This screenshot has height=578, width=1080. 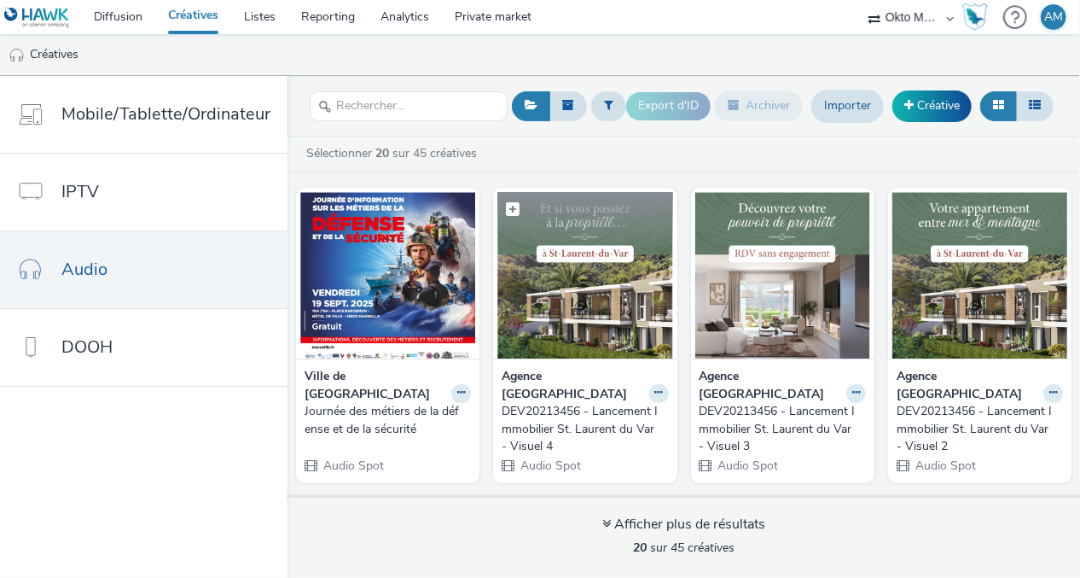 I want to click on a: DEV20213456 - Lancement Immobilier St. Laurent du Var - Visuel 2, so click(x=980, y=428).